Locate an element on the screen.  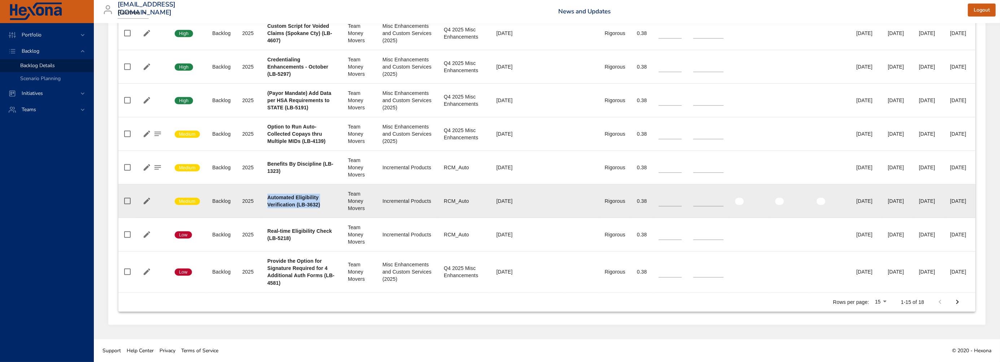
span: Help Center is located at coordinates (140, 351).